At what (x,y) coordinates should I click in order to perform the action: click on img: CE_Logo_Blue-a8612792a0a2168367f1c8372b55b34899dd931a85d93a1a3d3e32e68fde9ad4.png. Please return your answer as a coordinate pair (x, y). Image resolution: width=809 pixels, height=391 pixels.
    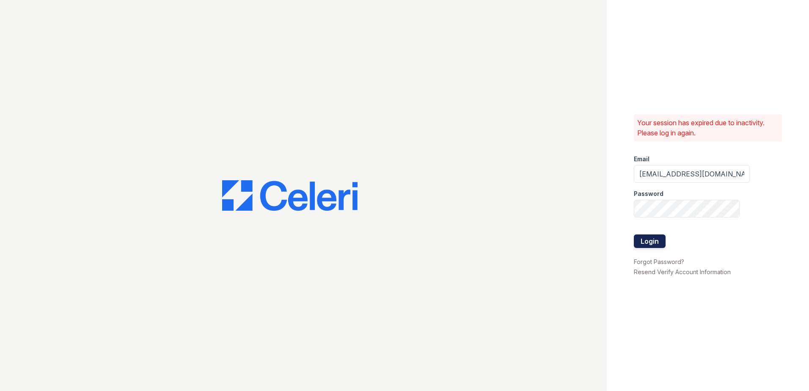
    Looking at the image, I should click on (290, 196).